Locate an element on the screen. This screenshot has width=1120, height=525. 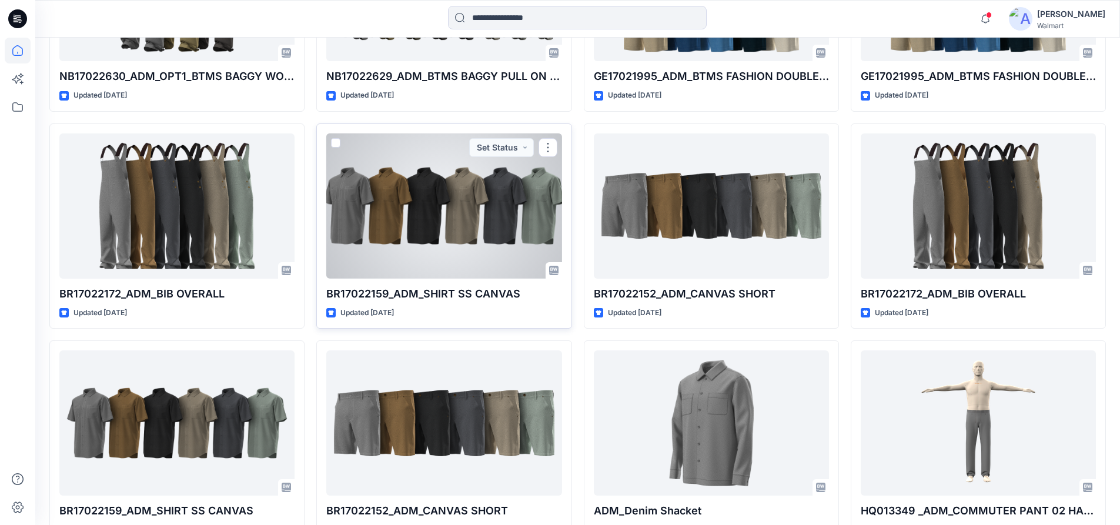
p: NB17022630_ADM_OPT1_BTMS BAGGY WORKWEAR PANT is located at coordinates (177, 76).